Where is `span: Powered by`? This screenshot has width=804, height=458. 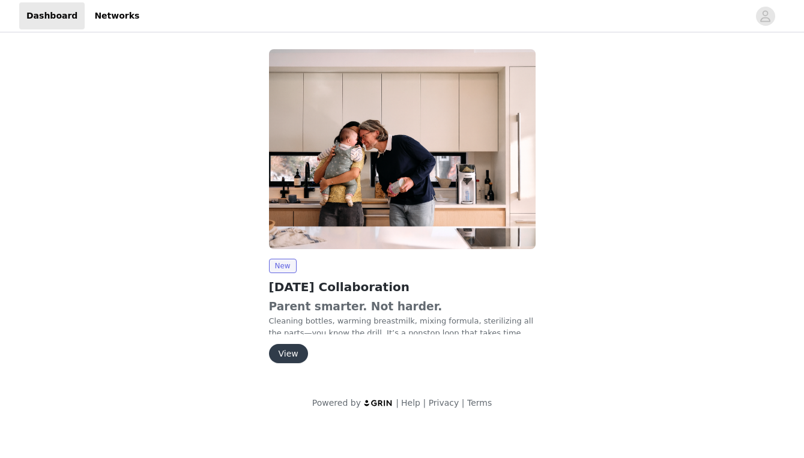
span: Powered by is located at coordinates (336, 403).